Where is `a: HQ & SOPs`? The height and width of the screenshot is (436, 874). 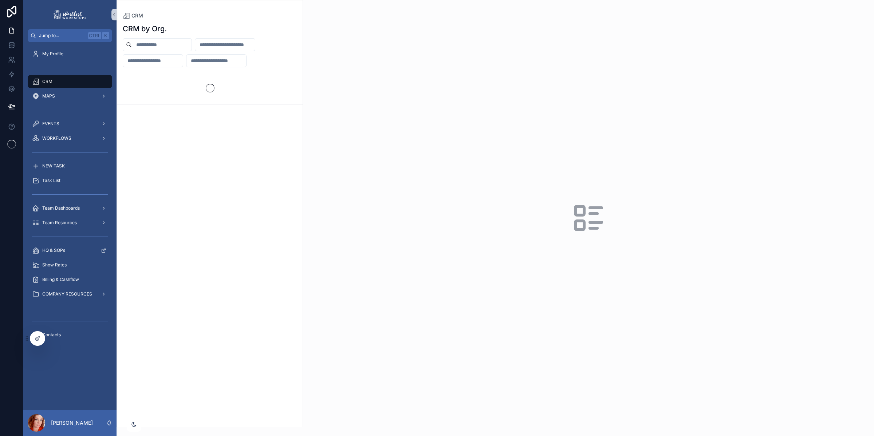 a: HQ & SOPs is located at coordinates (70, 251).